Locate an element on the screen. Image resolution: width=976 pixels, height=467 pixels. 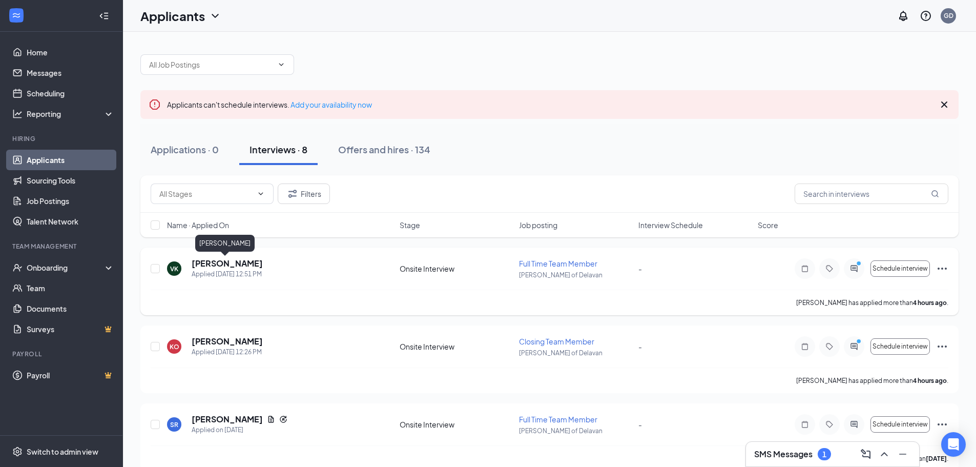
div: 1 is located at coordinates (824, 454).